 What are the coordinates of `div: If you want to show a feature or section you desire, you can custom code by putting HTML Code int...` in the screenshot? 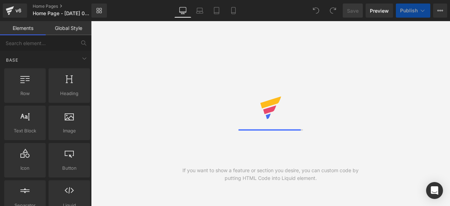 It's located at (270, 174).